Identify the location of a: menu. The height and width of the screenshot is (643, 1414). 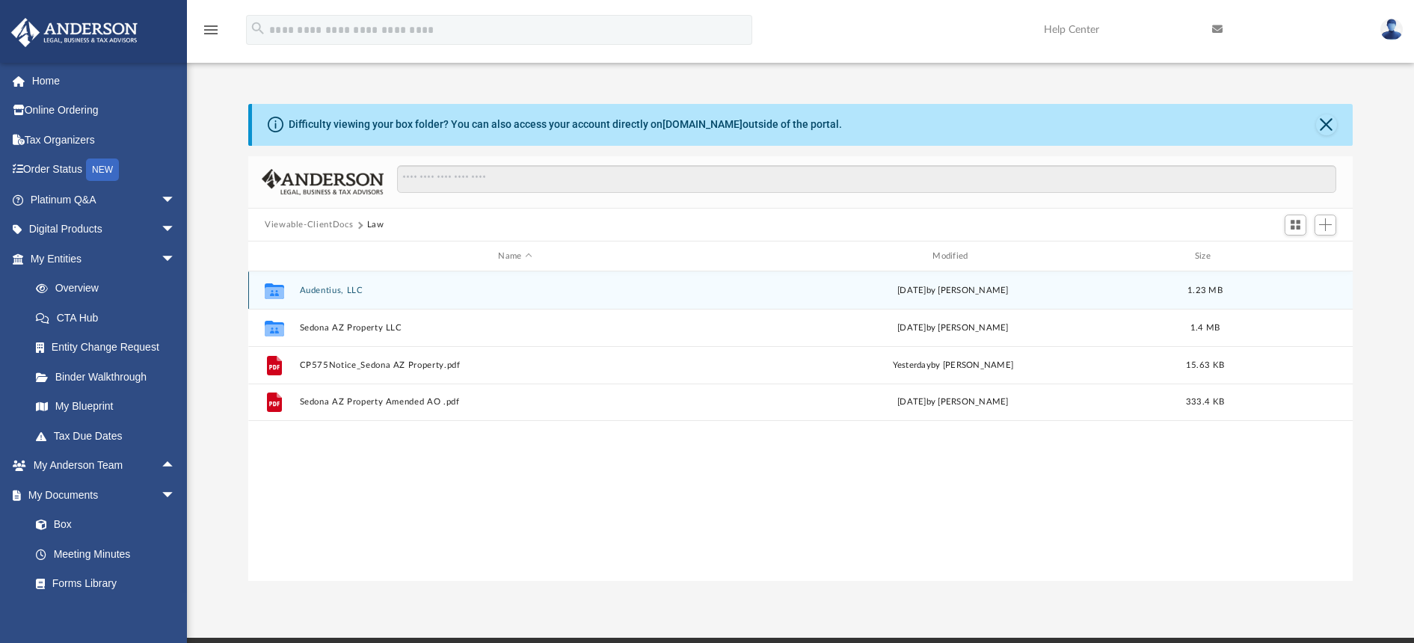
(211, 34).